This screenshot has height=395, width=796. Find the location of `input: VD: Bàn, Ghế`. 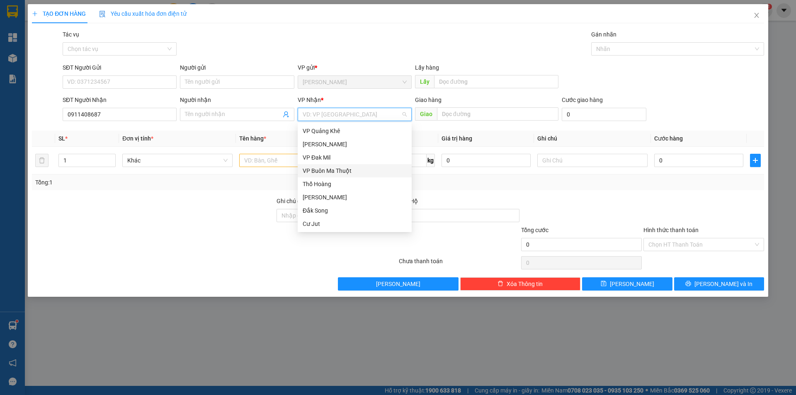

input: VD: Bàn, Ghế is located at coordinates (294, 160).